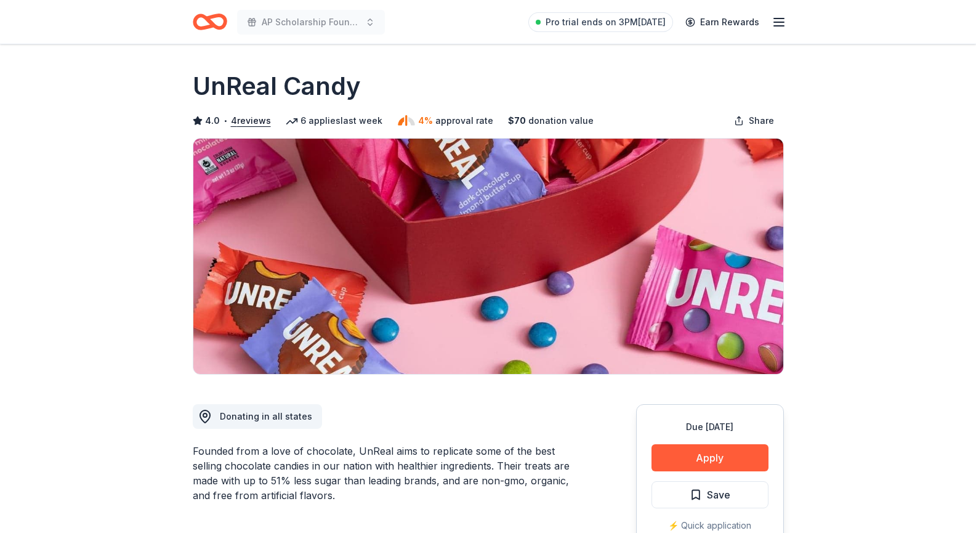  I want to click on span: 4%, so click(426, 121).